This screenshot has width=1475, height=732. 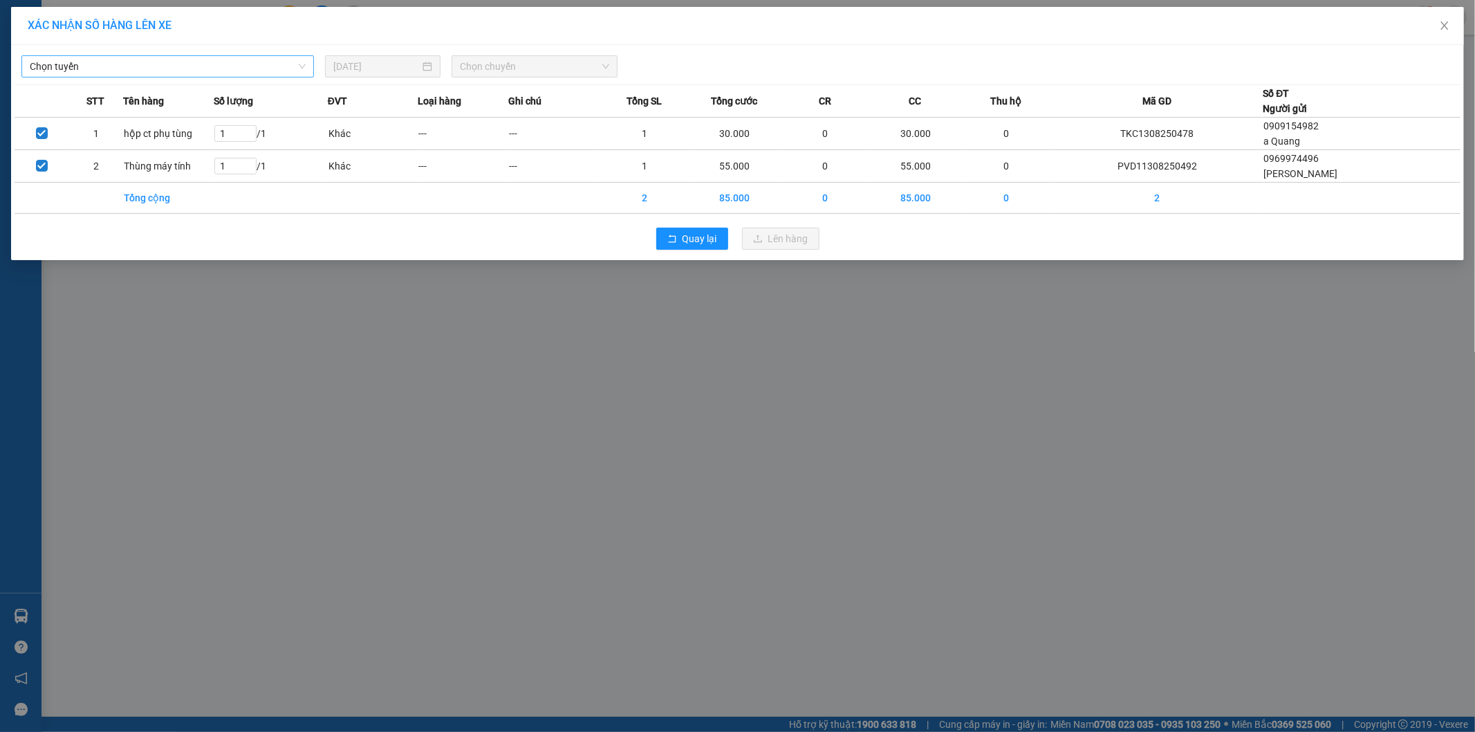 What do you see at coordinates (233, 101) in the screenshot?
I see `span: Số lượng` at bounding box center [233, 101].